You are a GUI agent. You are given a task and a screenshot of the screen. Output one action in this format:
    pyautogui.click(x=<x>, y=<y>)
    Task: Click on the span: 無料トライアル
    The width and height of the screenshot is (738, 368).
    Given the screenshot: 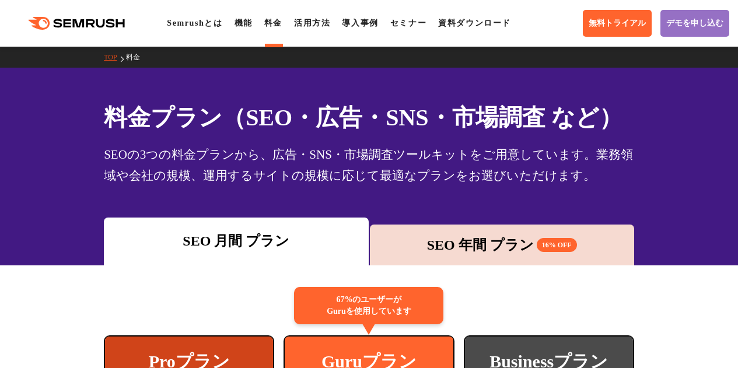 What is the action you would take?
    pyautogui.click(x=618, y=23)
    